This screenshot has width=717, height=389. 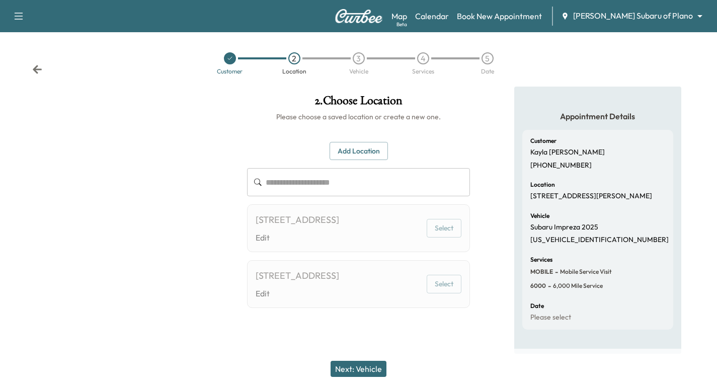 I want to click on h6: Customer, so click(x=543, y=141).